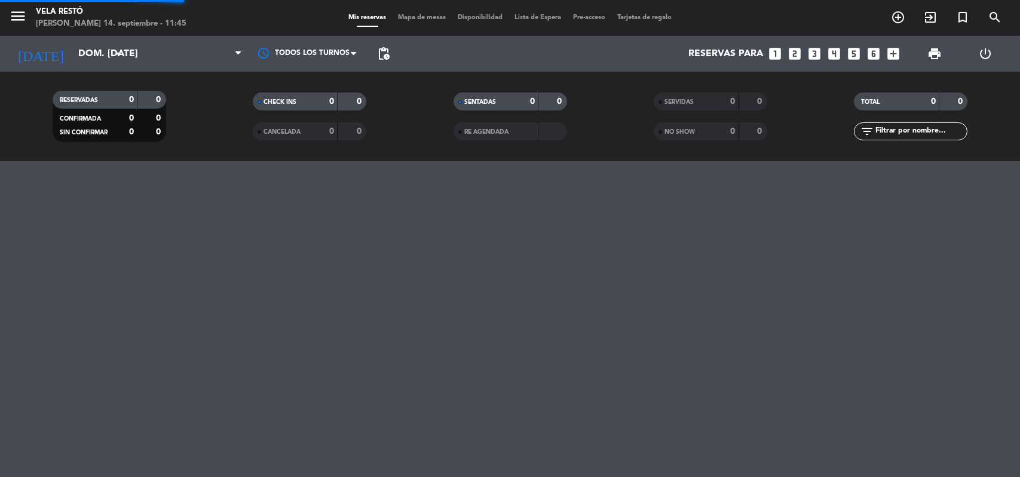 The height and width of the screenshot is (477, 1020). Describe the element at coordinates (679, 132) in the screenshot. I see `span: NO SHOW` at that location.